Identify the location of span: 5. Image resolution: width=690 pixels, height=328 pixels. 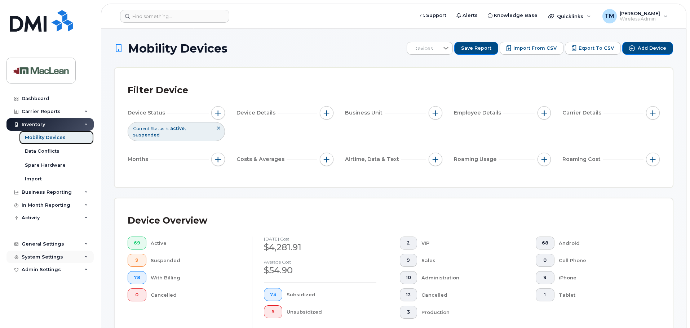
(273, 312).